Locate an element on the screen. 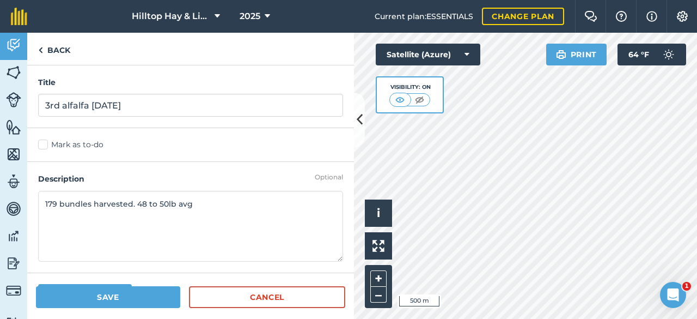 This screenshot has height=319, width=697. a: Cancel is located at coordinates (267, 297).